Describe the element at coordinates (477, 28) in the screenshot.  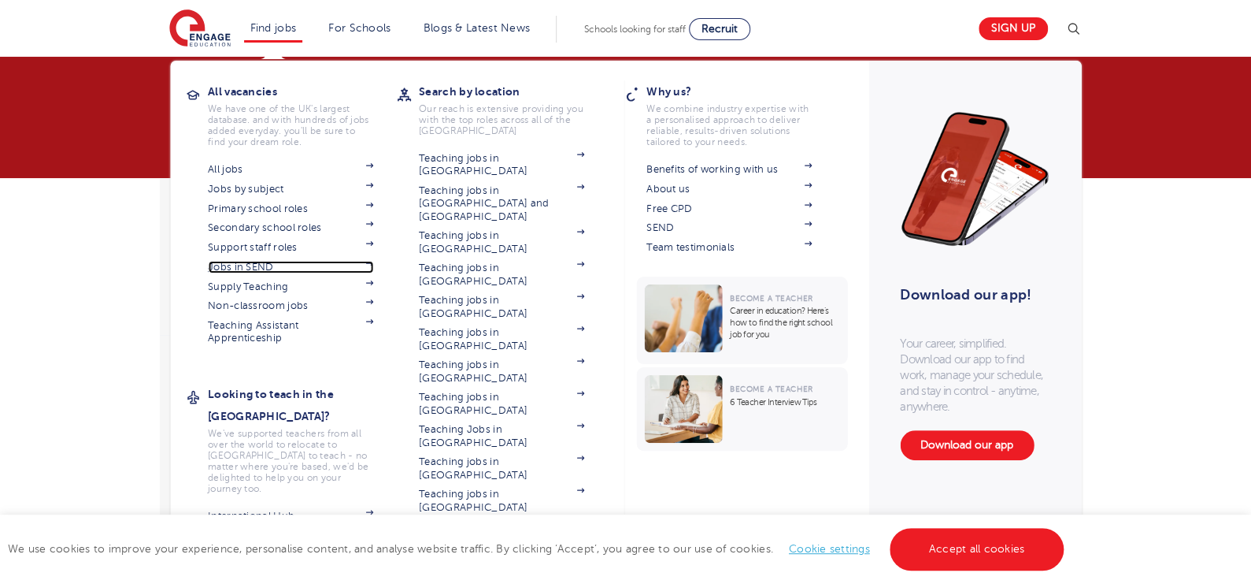
I see `a: Blogs & Latest News` at that location.